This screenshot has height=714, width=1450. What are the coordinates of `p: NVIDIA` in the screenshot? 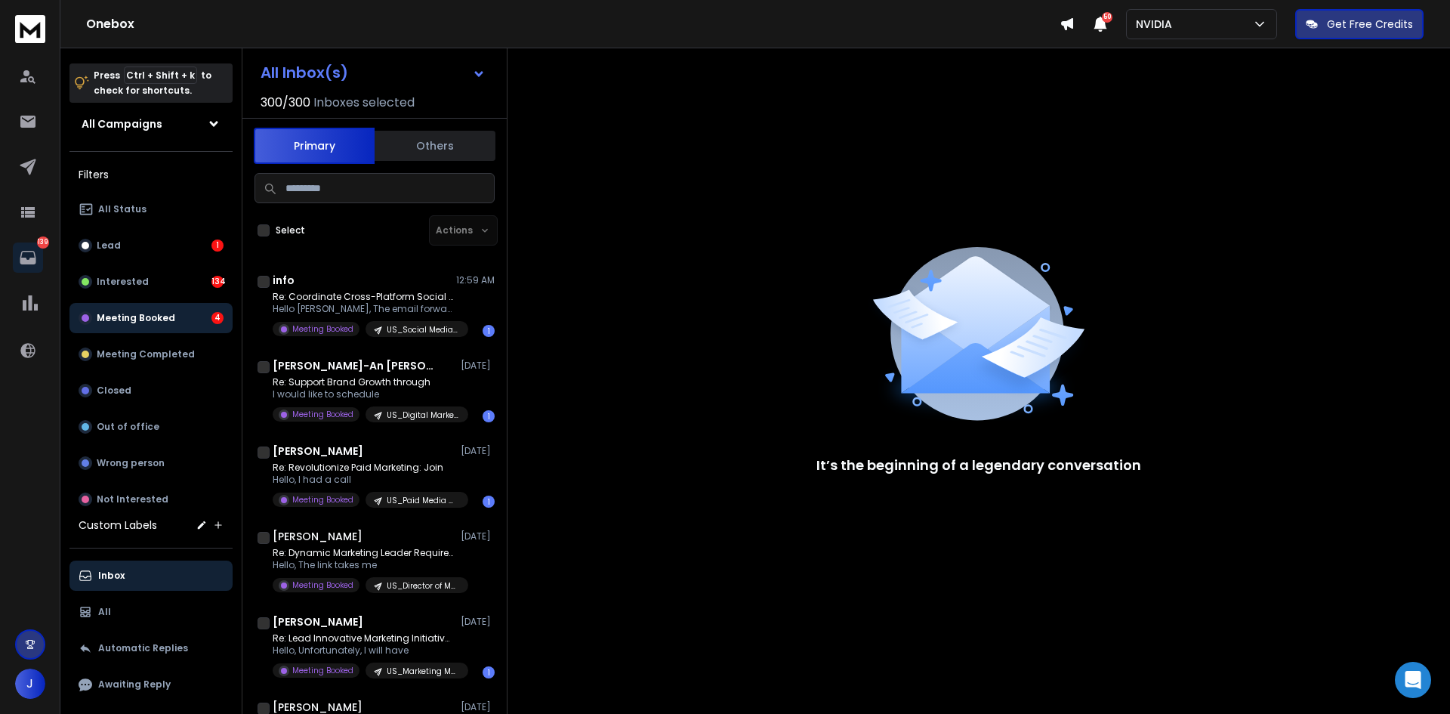 It's located at (1157, 24).